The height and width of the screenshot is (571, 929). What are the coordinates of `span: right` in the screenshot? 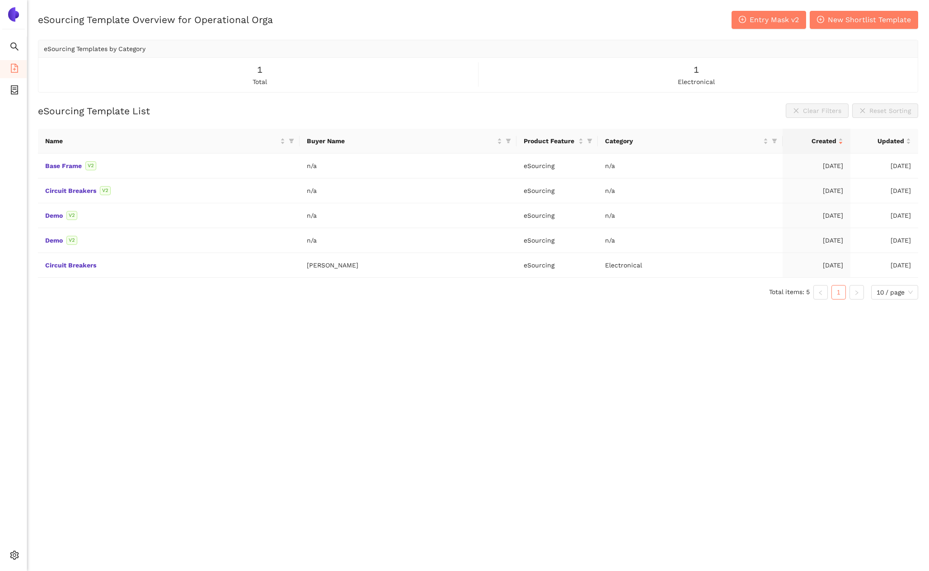 It's located at (857, 293).